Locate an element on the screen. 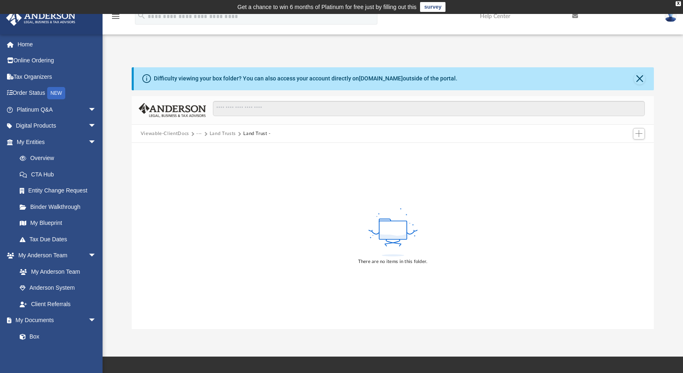  a: Order StatusNEW is located at coordinates (57, 93).